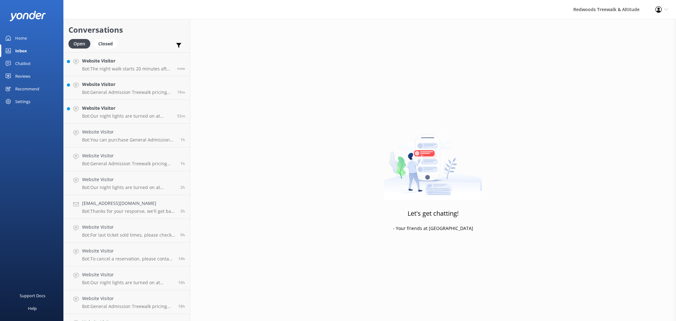 This screenshot has height=321, width=676. I want to click on div: Support Docs, so click(32, 295).